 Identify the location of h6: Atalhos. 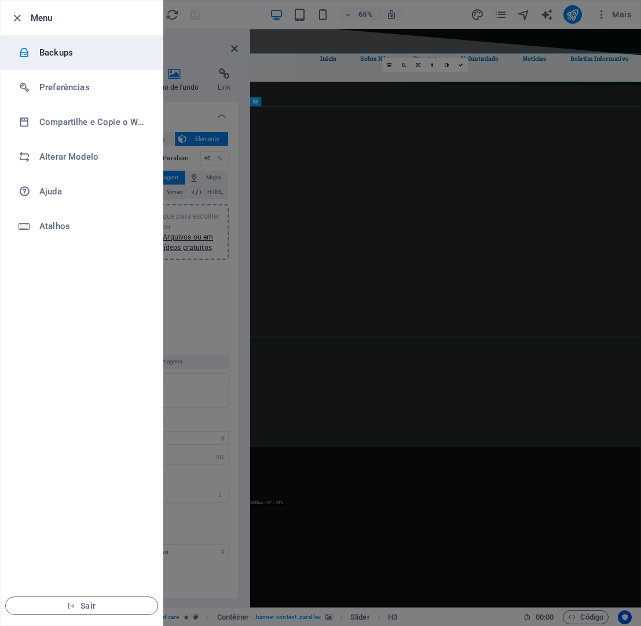
(93, 226).